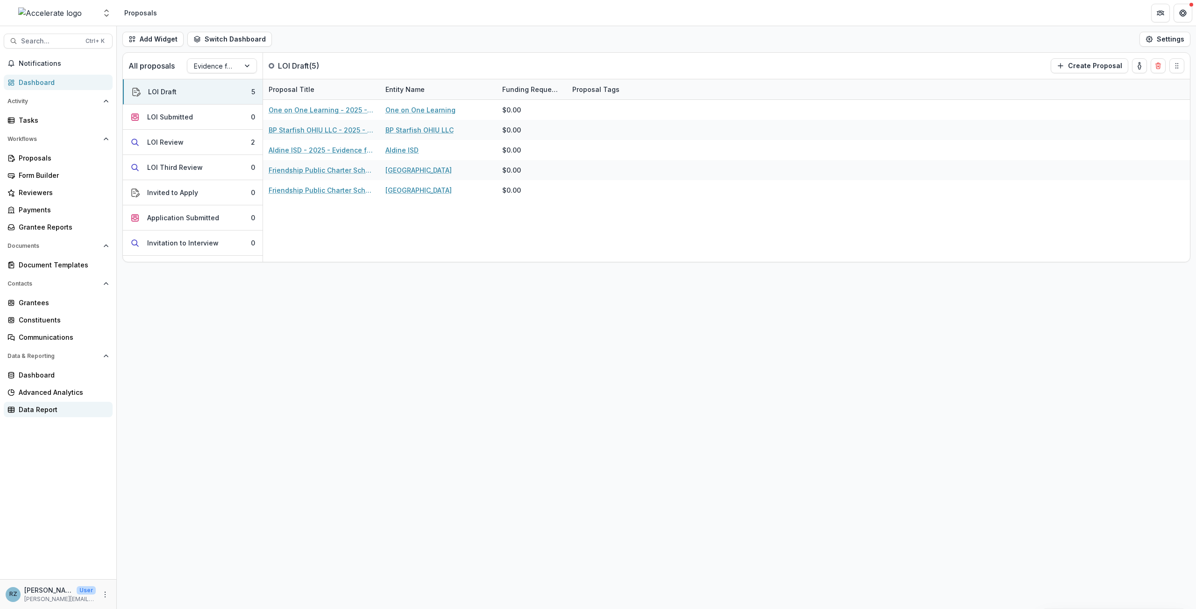 The width and height of the screenshot is (1196, 609). Describe the element at coordinates (1158, 66) in the screenshot. I see `button: Delete card` at that location.